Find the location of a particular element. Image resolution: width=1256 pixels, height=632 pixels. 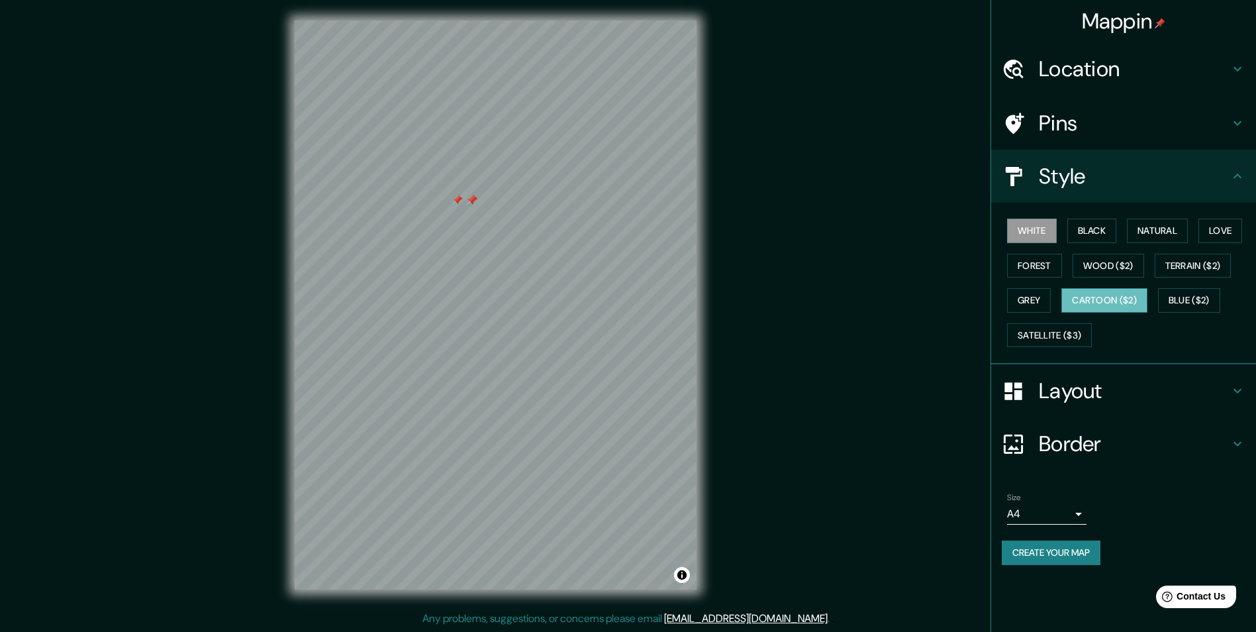

img: pin-icon.png is located at coordinates (1160, 23).